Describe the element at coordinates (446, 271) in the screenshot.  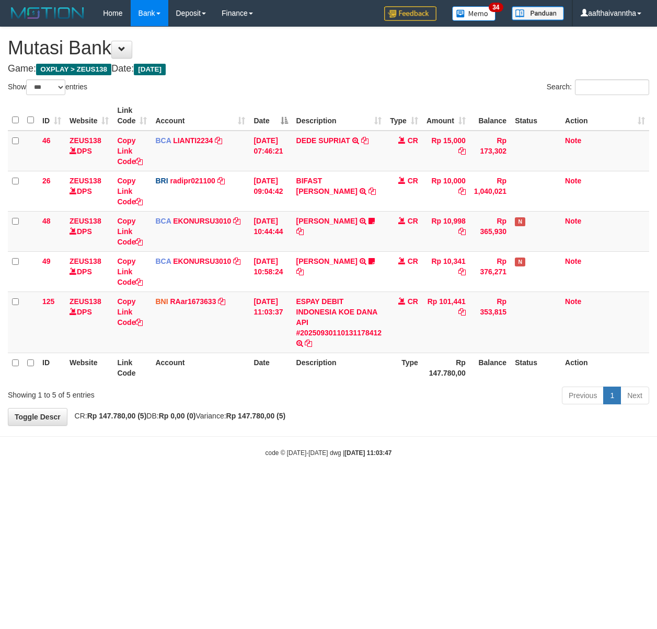
I see `td: Rp 10,341` at that location.